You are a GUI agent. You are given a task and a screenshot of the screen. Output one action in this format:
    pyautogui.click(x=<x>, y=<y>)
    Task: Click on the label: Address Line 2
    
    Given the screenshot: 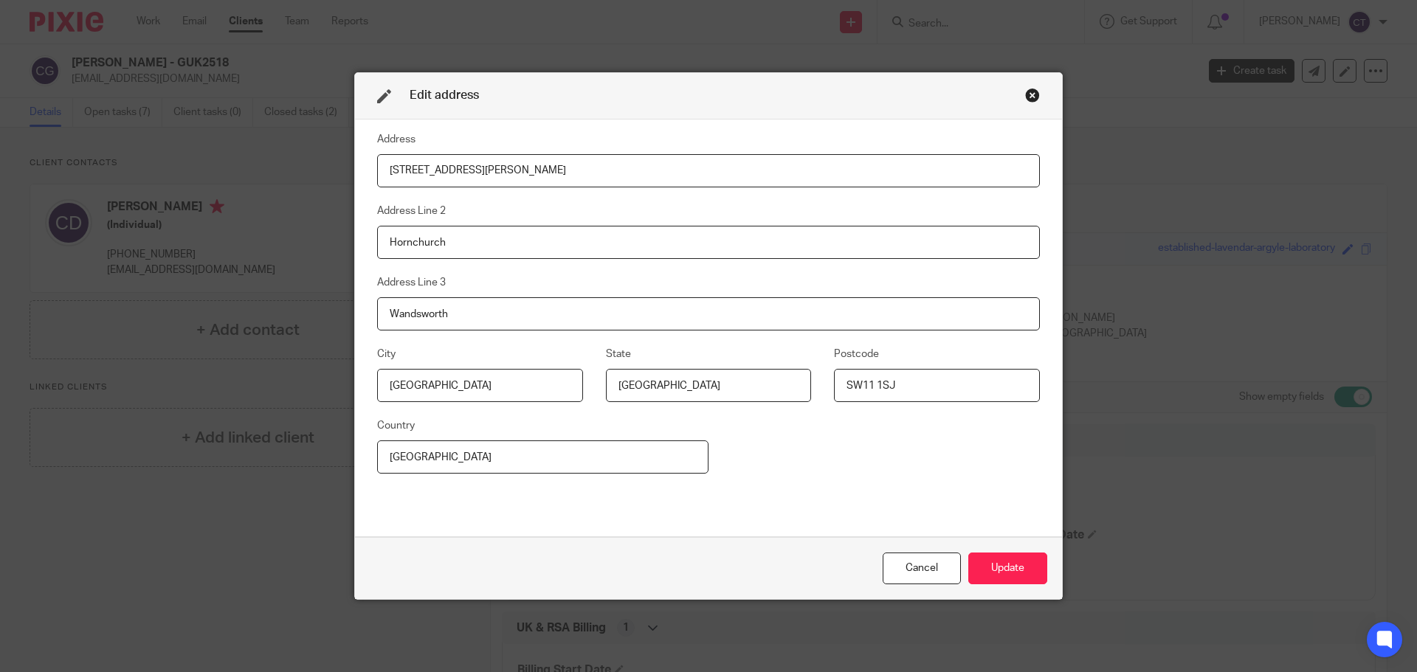 What is the action you would take?
    pyautogui.click(x=411, y=211)
    